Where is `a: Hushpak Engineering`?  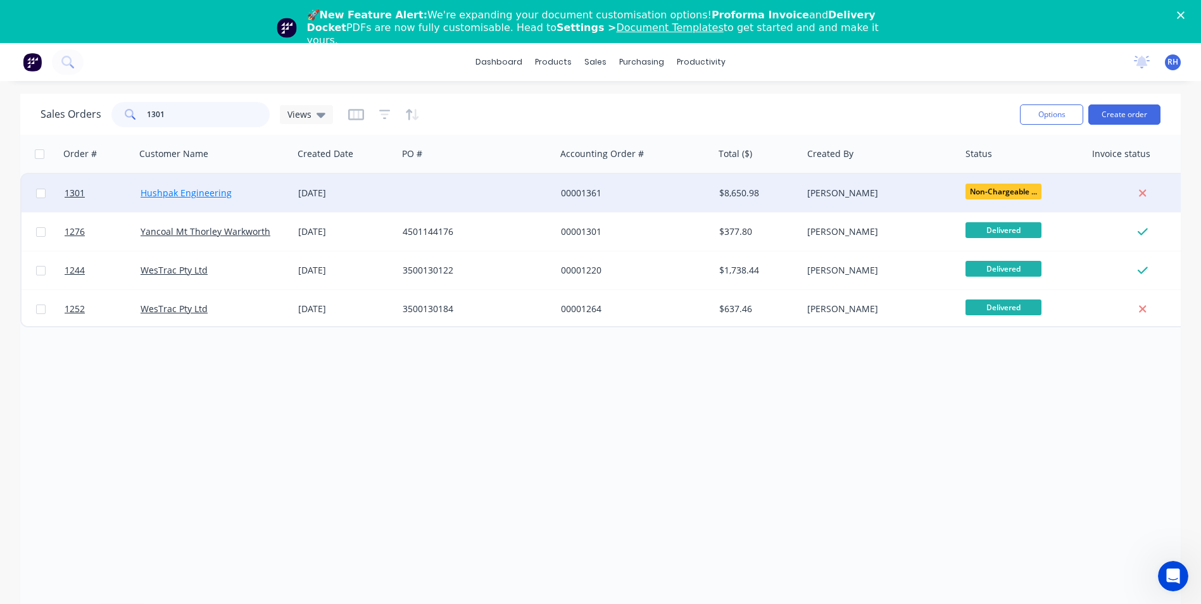
a: Hushpak Engineering is located at coordinates (186, 193).